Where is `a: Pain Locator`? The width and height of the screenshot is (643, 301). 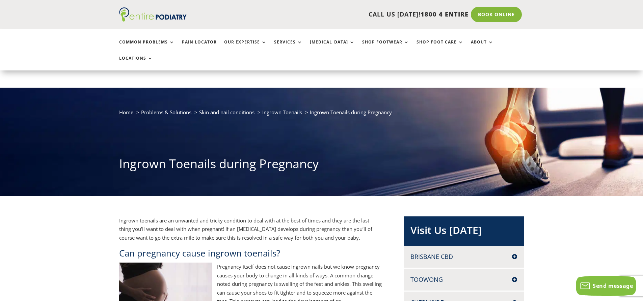
a: Pain Locator is located at coordinates (199, 47).